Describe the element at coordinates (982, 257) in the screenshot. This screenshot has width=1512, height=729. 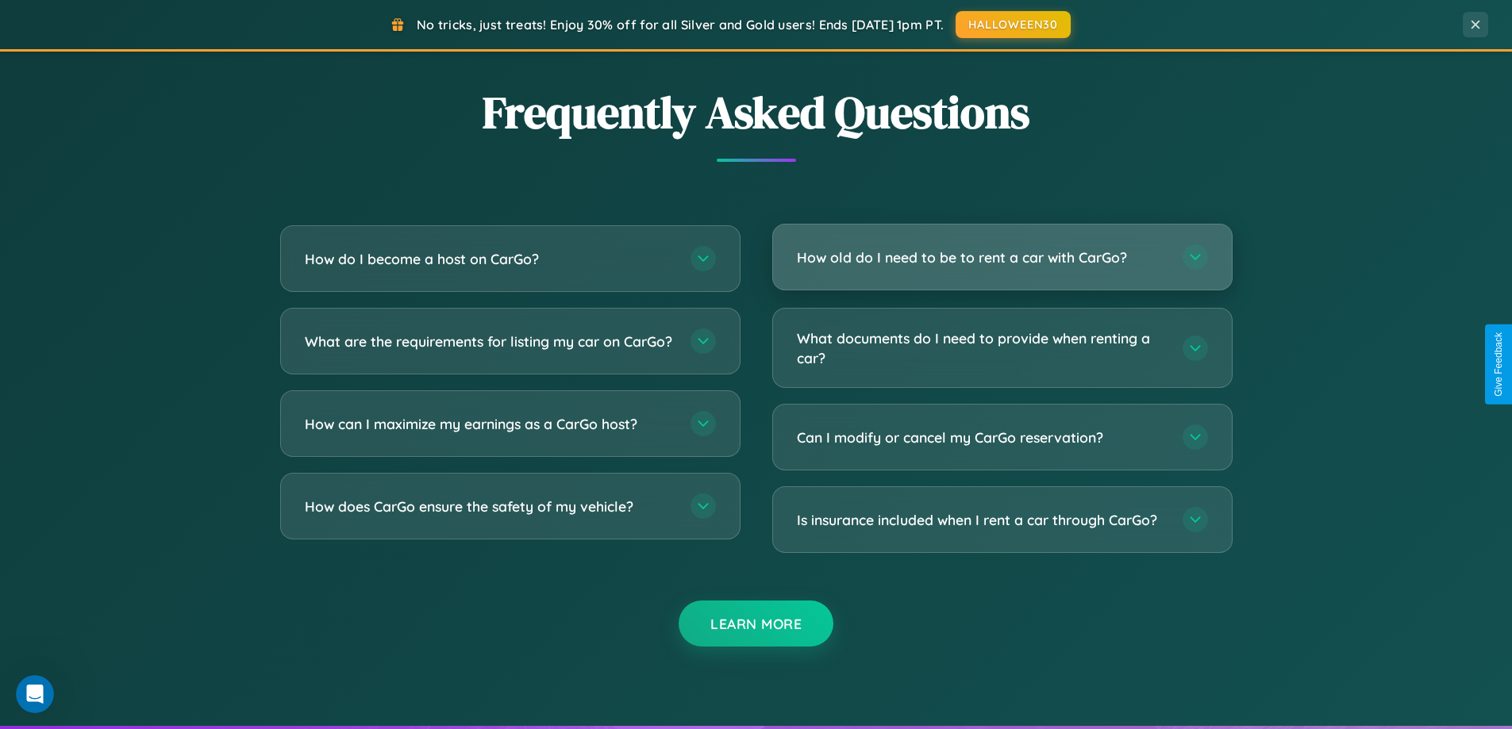
I see `h3: How old do I need to be to rent a car with CarGo?` at that location.